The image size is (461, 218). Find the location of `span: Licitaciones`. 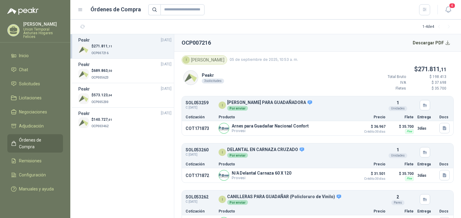

span: Licitaciones is located at coordinates (30, 98).